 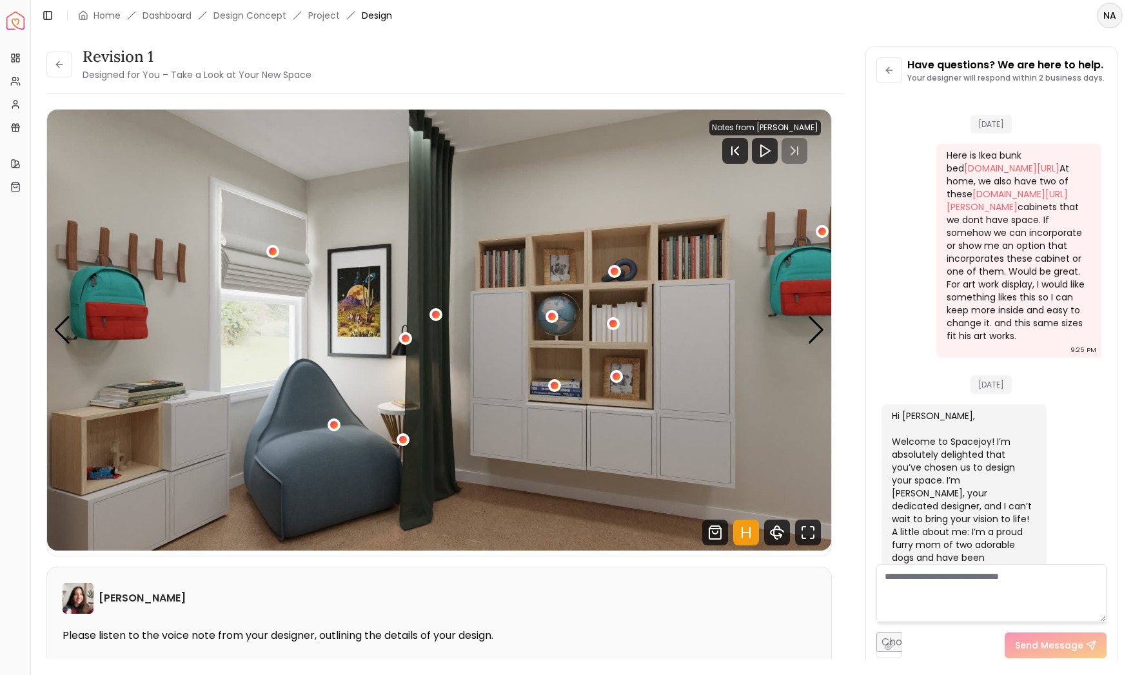 I want to click on p: Audio Notes:, so click(x=93, y=664).